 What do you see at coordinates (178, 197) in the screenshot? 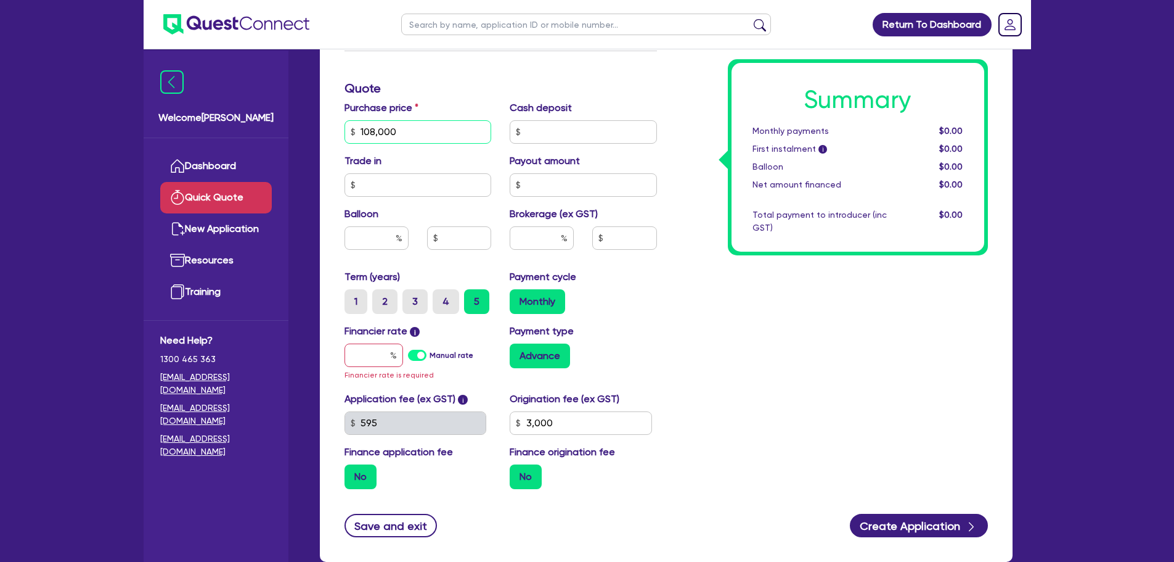
I see `img: quick-quote` at bounding box center [178, 197].